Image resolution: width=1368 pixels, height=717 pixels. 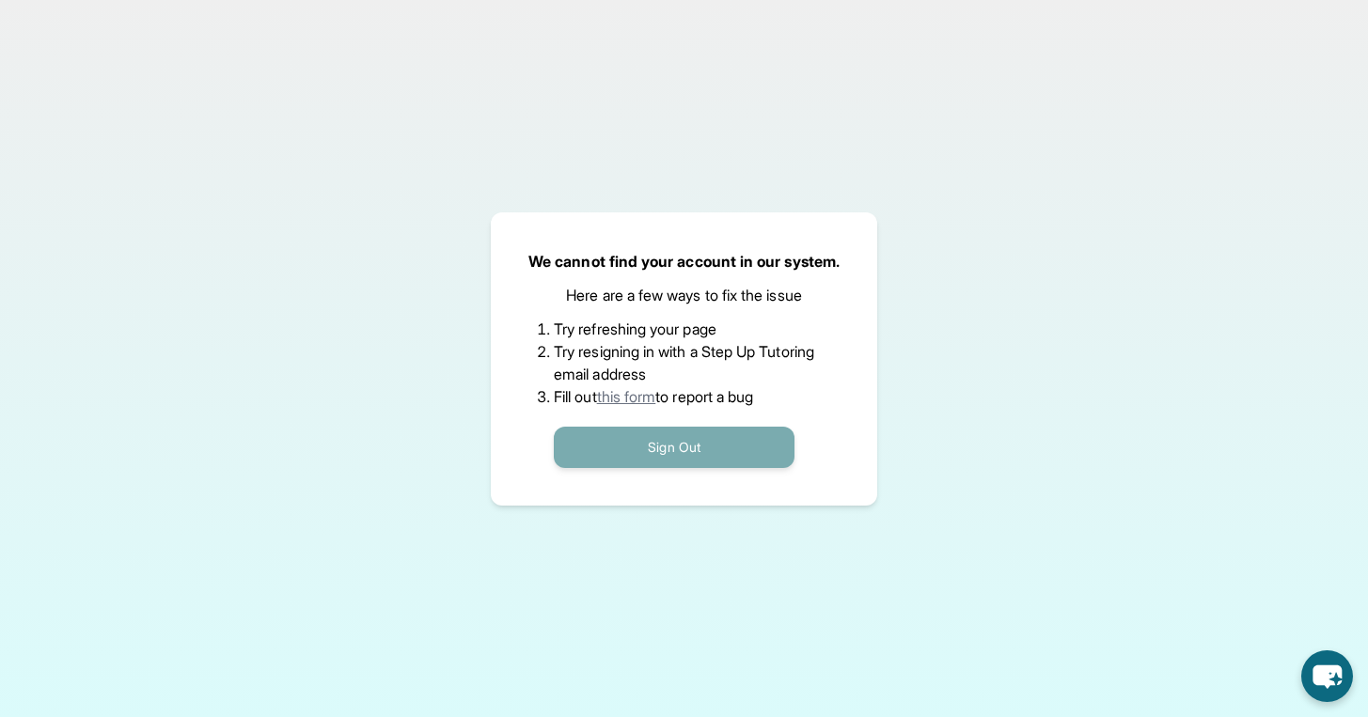 What do you see at coordinates (626, 397) in the screenshot?
I see `a: this form` at bounding box center [626, 397].